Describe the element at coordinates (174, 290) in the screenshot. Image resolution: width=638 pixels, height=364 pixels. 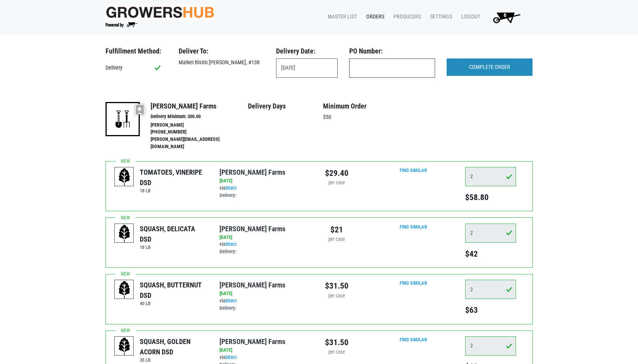
I see `div: SQUASH, BUTTERNUT DSD` at that location.